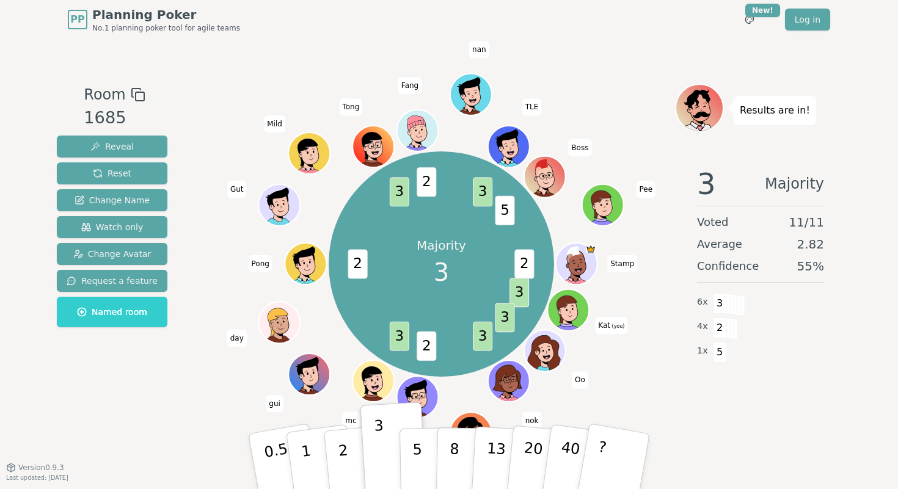  Describe the element at coordinates (713, 222) in the screenshot. I see `span: Voted` at that location.